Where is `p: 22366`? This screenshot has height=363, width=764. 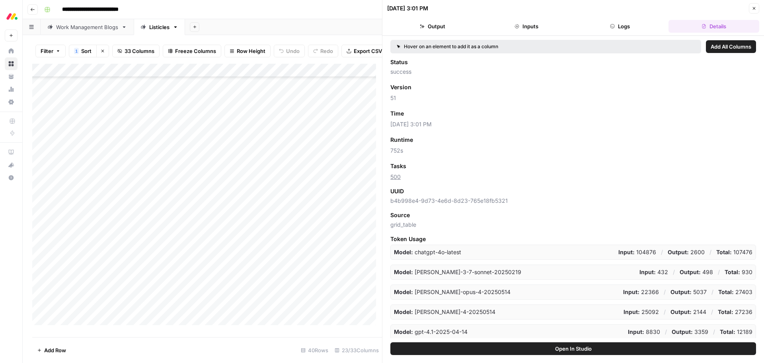 p: 22366 is located at coordinates (641, 292).